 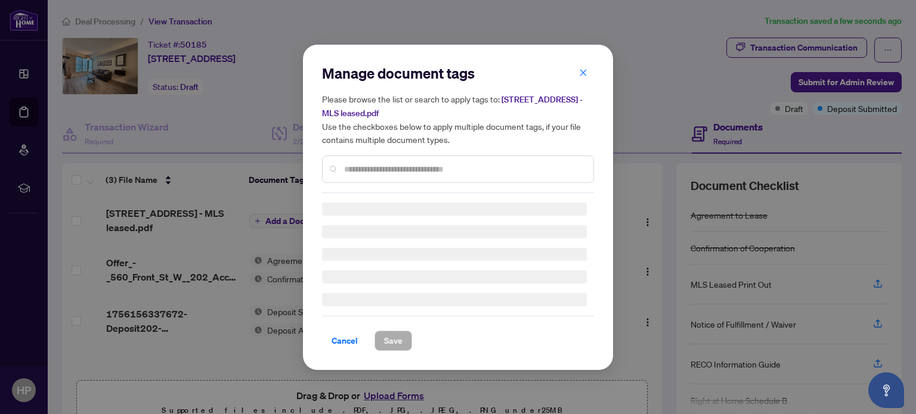 I want to click on h2: Manage document tags, so click(x=458, y=73).